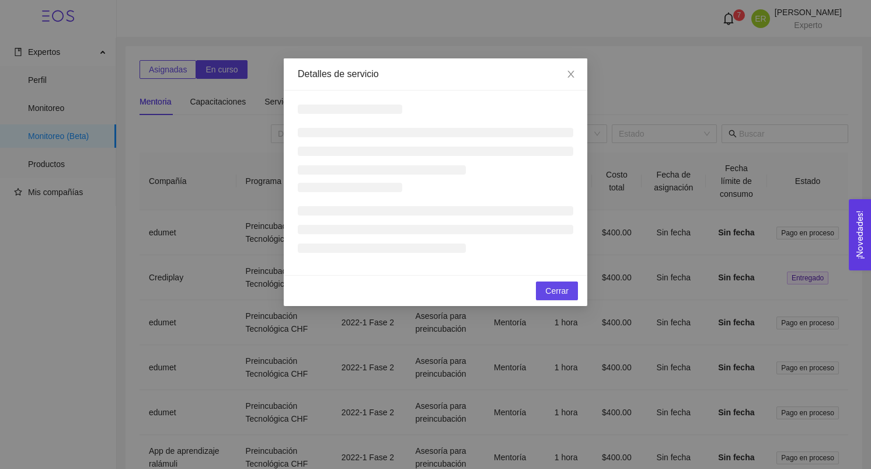  Describe the element at coordinates (860, 235) in the screenshot. I see `button: Open Feedback Widget` at that location.